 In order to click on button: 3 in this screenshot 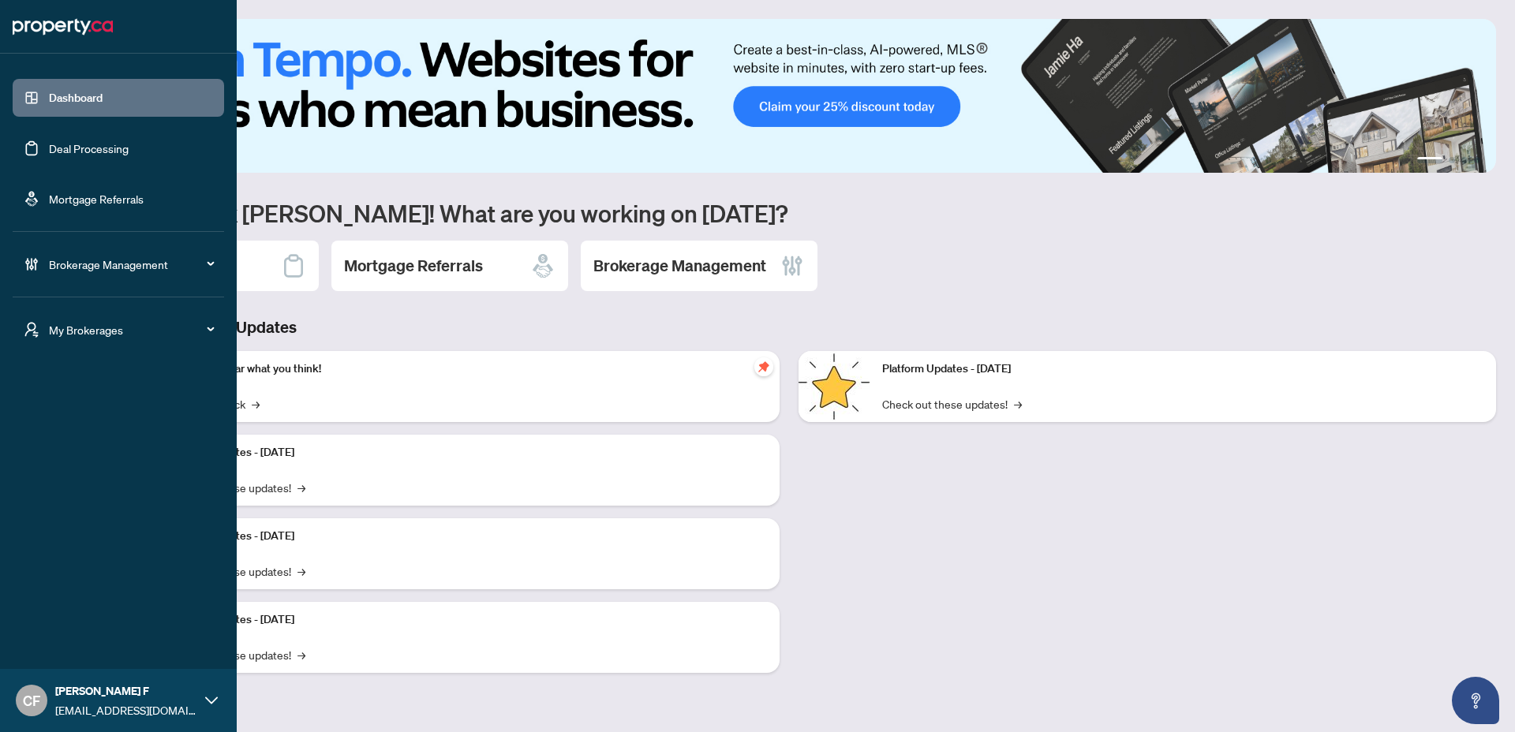, I will do `click(1465, 160)`.